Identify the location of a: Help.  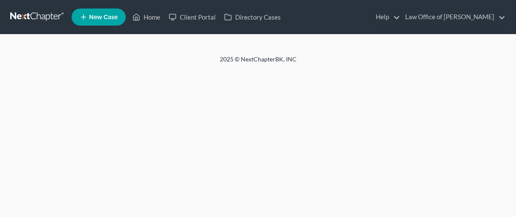
(386, 17).